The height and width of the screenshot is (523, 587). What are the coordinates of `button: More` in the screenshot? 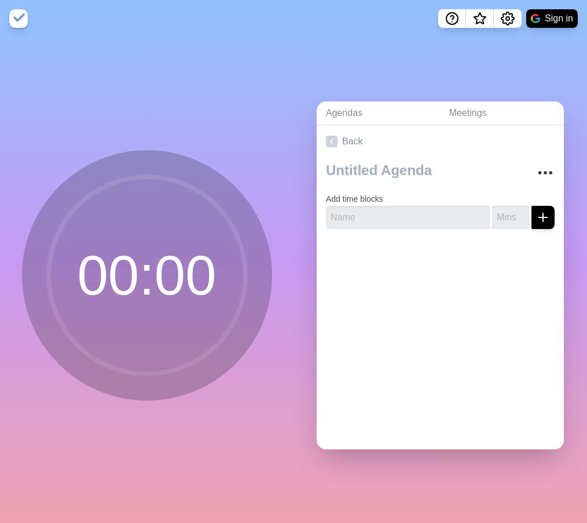 It's located at (546, 173).